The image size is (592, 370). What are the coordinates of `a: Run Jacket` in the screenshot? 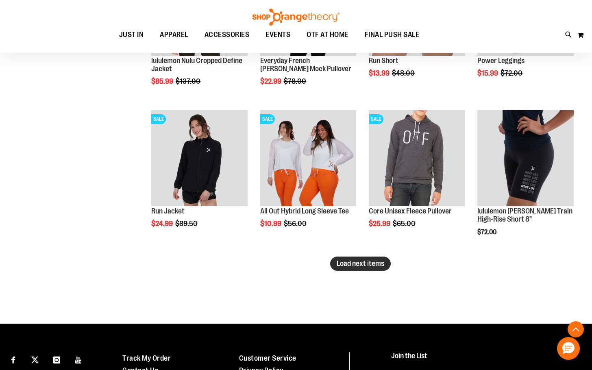 It's located at (168, 211).